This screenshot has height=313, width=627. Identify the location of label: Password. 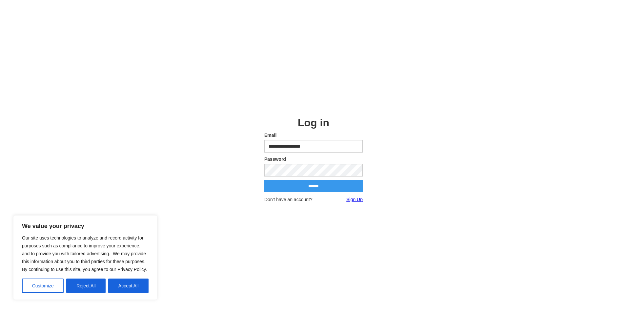
(313, 159).